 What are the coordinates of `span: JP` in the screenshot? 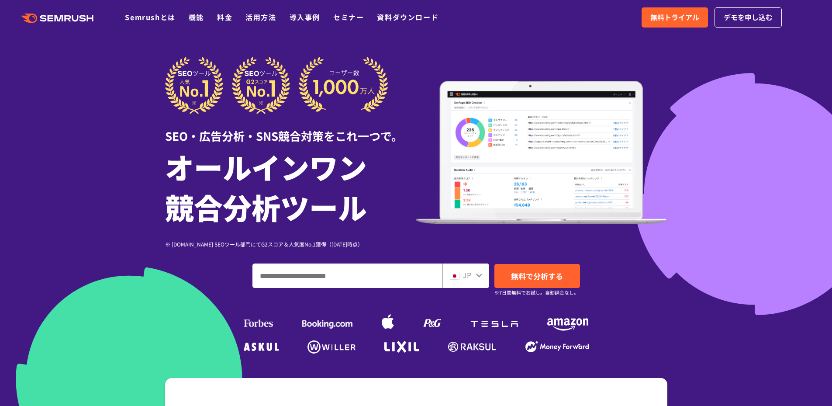 It's located at (467, 275).